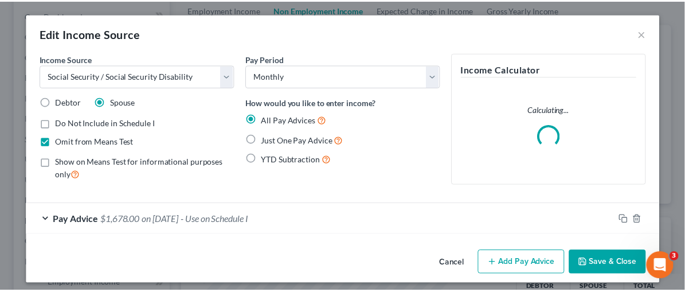 This screenshot has height=292, width=685. Describe the element at coordinates (528, 263) in the screenshot. I see `button: Add Pay Advice` at that location.